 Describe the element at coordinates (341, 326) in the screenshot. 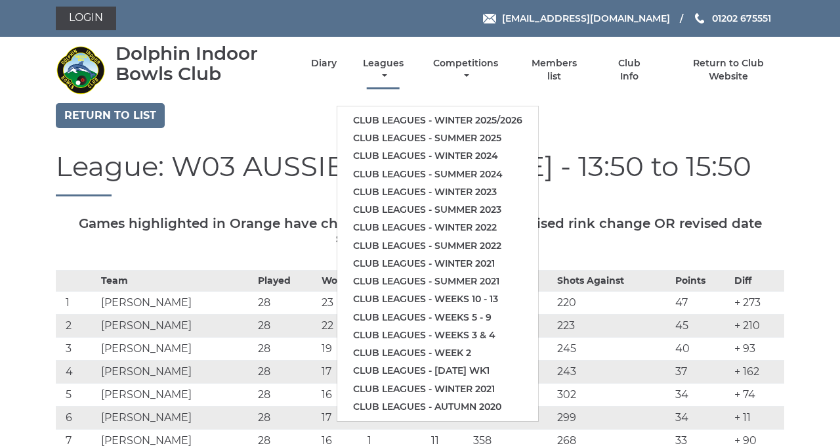

I see `td: 22` at that location.